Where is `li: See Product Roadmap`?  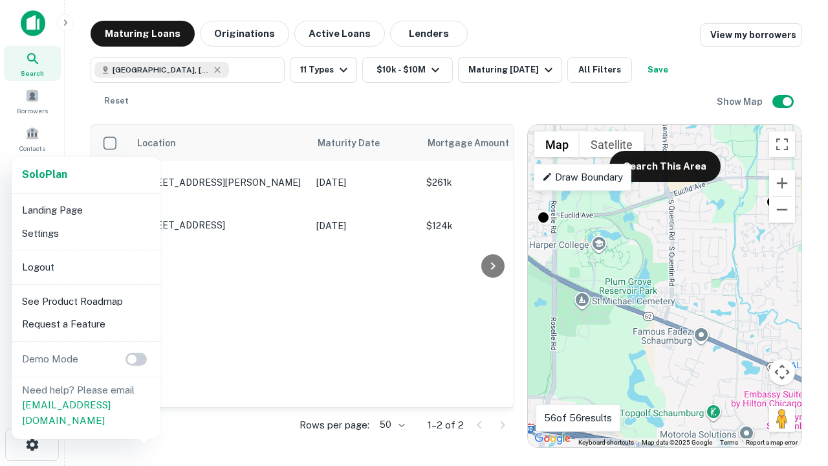
li: See Product Roadmap is located at coordinates (86, 301).